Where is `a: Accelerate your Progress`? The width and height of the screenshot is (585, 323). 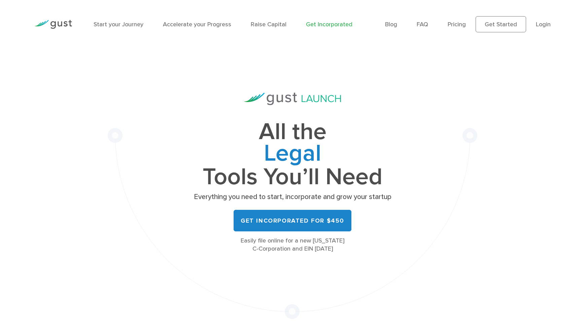 a: Accelerate your Progress is located at coordinates (197, 24).